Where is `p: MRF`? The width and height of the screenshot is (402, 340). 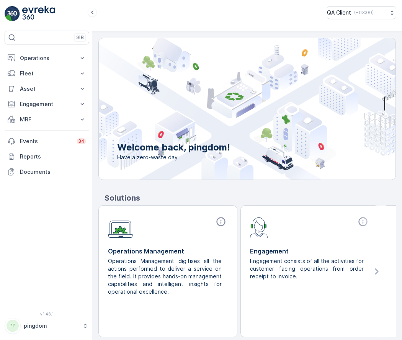
p: MRF is located at coordinates (47, 119).